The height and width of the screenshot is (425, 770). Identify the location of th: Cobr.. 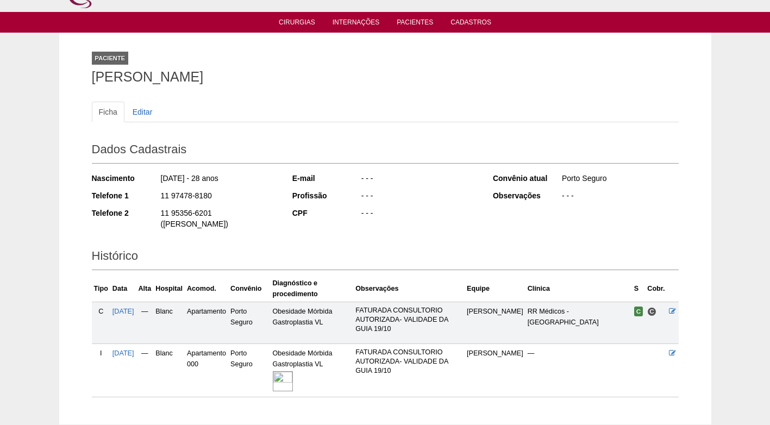
(656, 289).